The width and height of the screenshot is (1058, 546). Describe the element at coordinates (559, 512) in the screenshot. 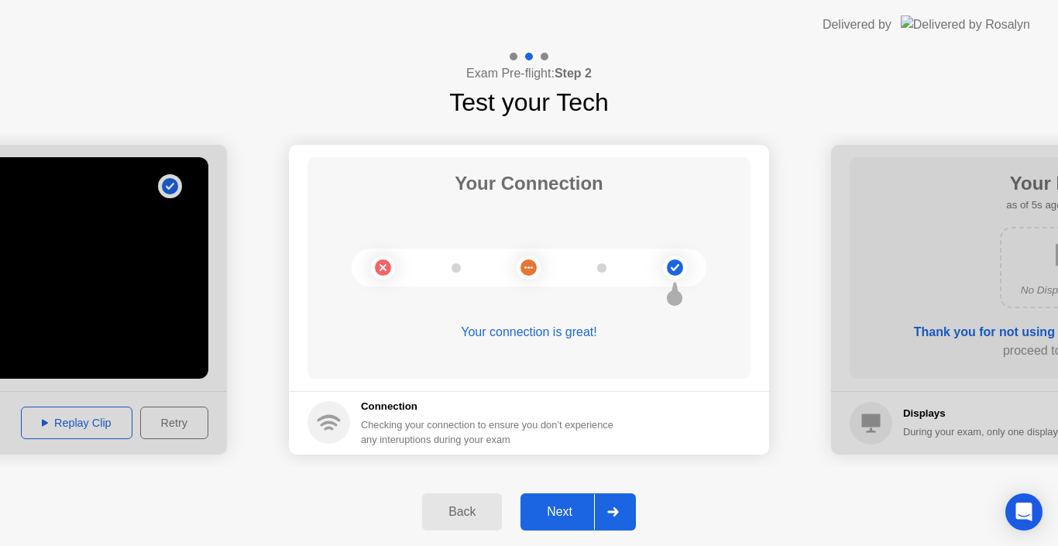

I see `div: Next` at that location.